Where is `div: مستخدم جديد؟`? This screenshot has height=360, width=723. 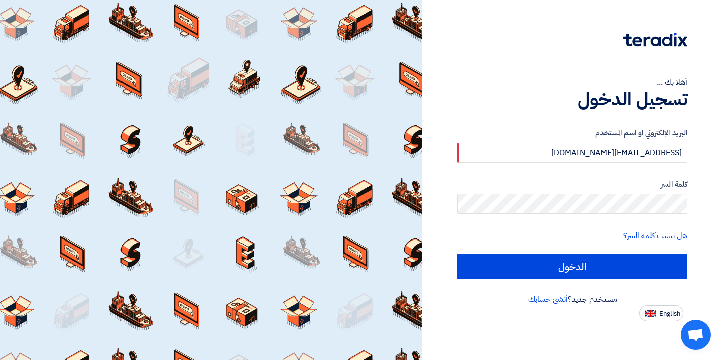 div: مستخدم جديد؟ is located at coordinates (573, 299).